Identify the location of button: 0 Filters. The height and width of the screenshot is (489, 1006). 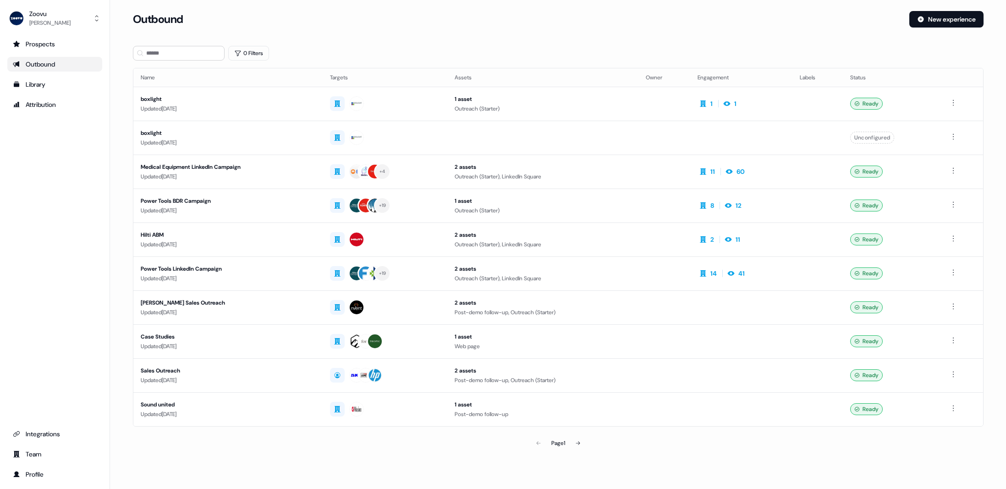
(249, 53).